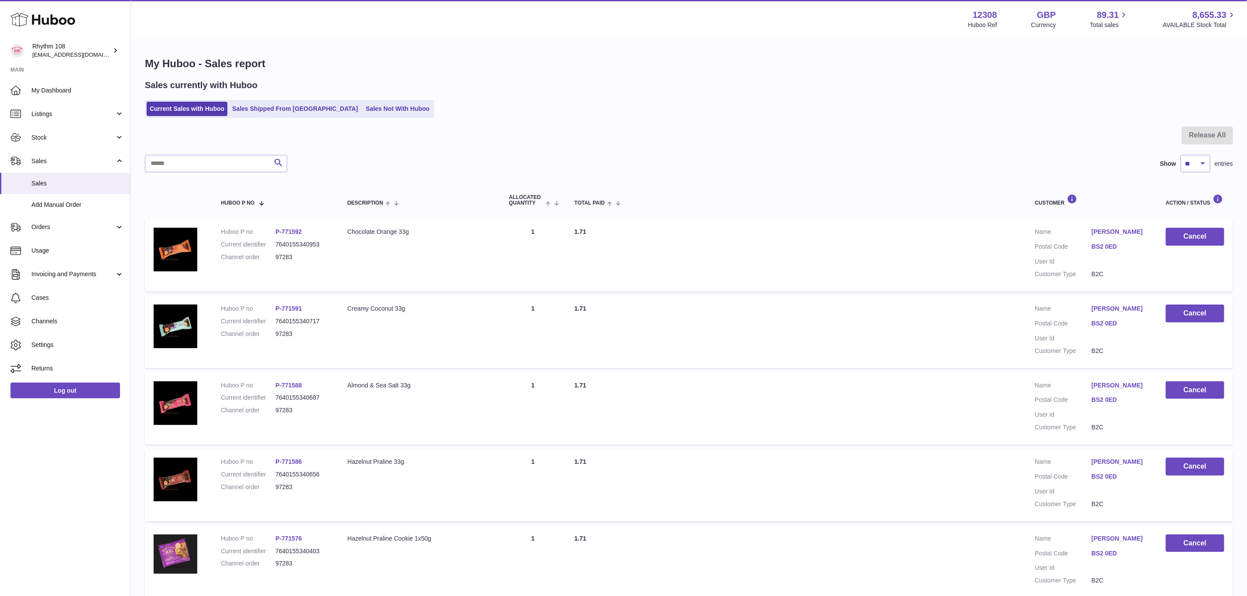 The height and width of the screenshot is (596, 1247). Describe the element at coordinates (1224, 164) in the screenshot. I see `span: entries` at that location.